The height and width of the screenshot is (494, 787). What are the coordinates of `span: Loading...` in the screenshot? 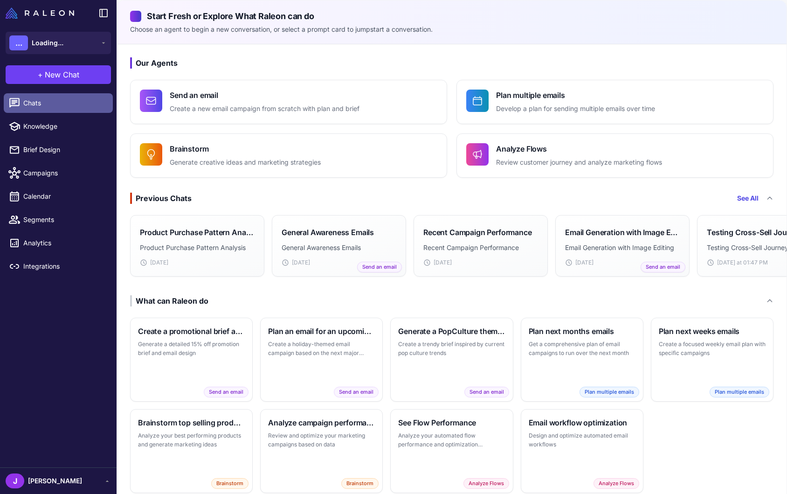 It's located at (48, 43).